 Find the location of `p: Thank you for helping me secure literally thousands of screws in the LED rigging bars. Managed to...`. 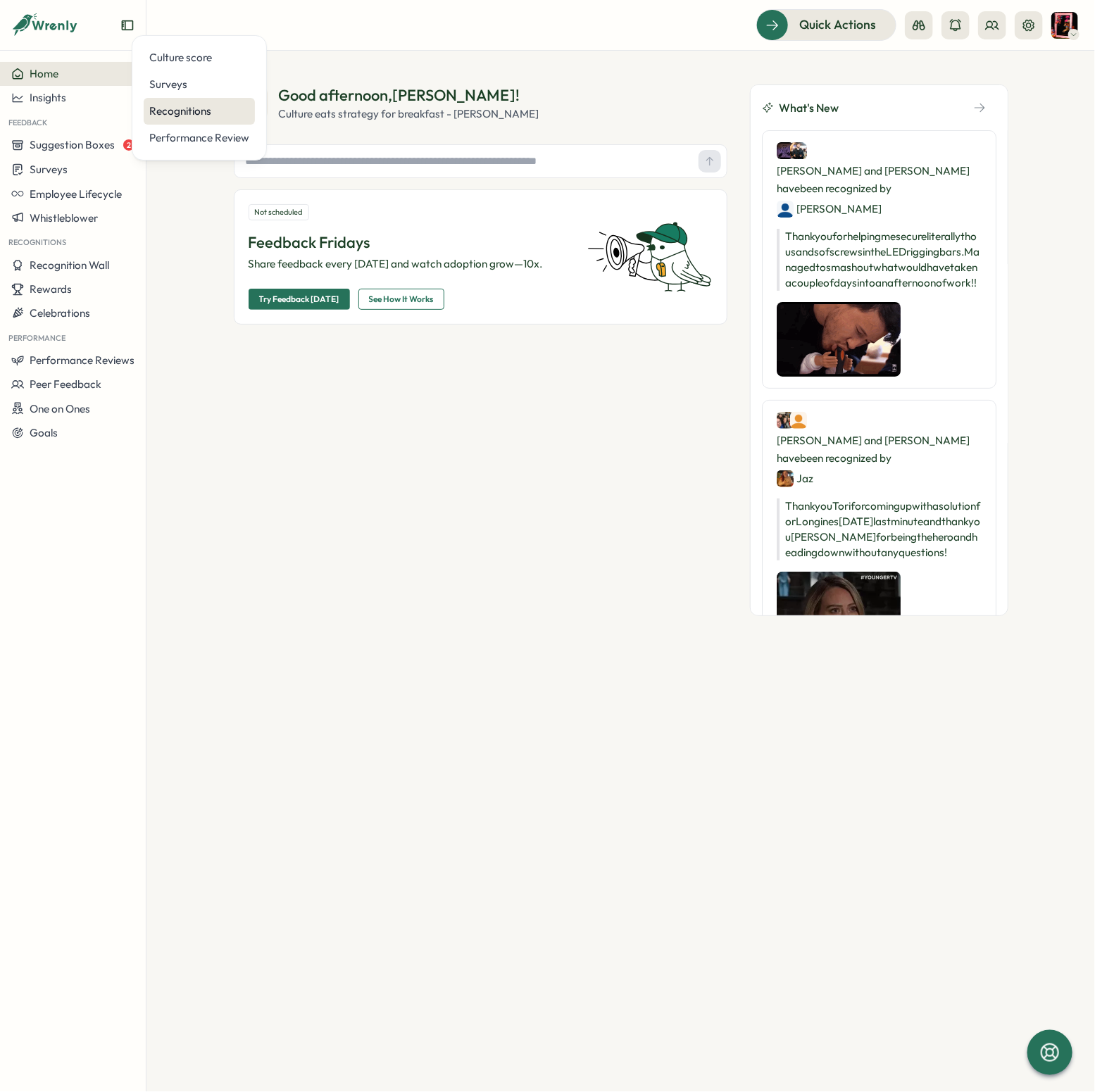

p: Thank you for helping me secure literally thousands of screws in the LED rigging bars. Managed to... is located at coordinates (878, 260).